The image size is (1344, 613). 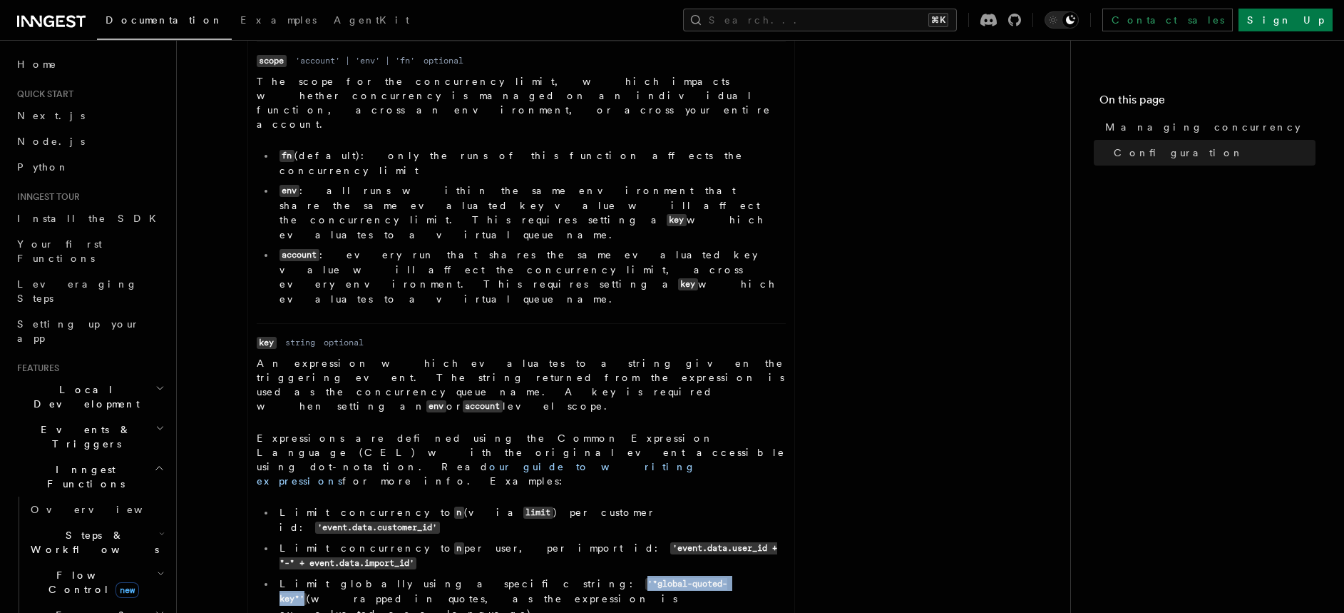 I want to click on span: Managing concurrency, so click(x=1203, y=127).